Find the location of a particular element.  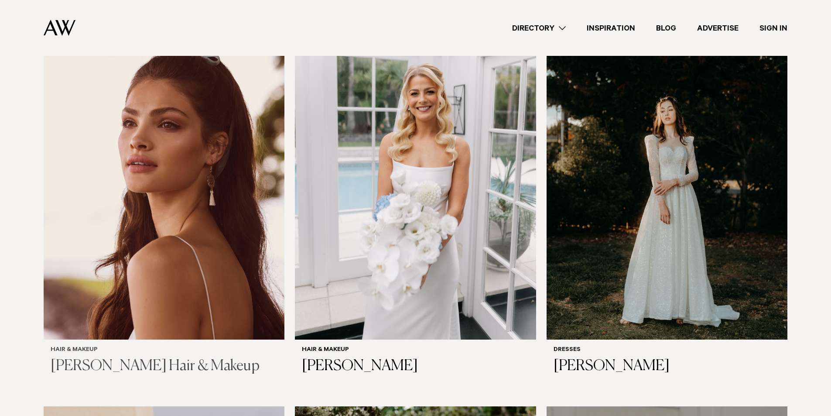

h6: Dresses is located at coordinates (667, 350).